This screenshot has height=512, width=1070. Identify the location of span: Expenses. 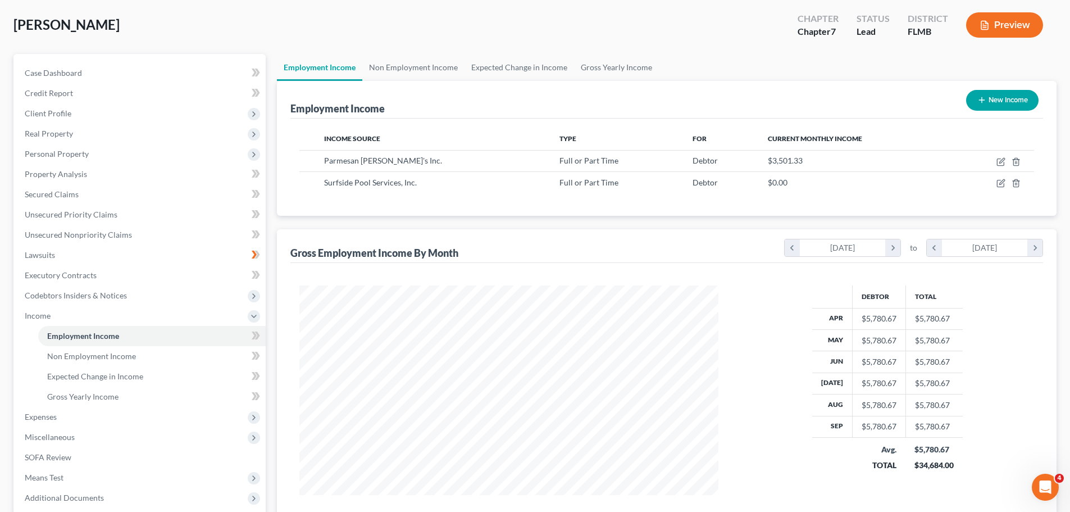
(40, 416).